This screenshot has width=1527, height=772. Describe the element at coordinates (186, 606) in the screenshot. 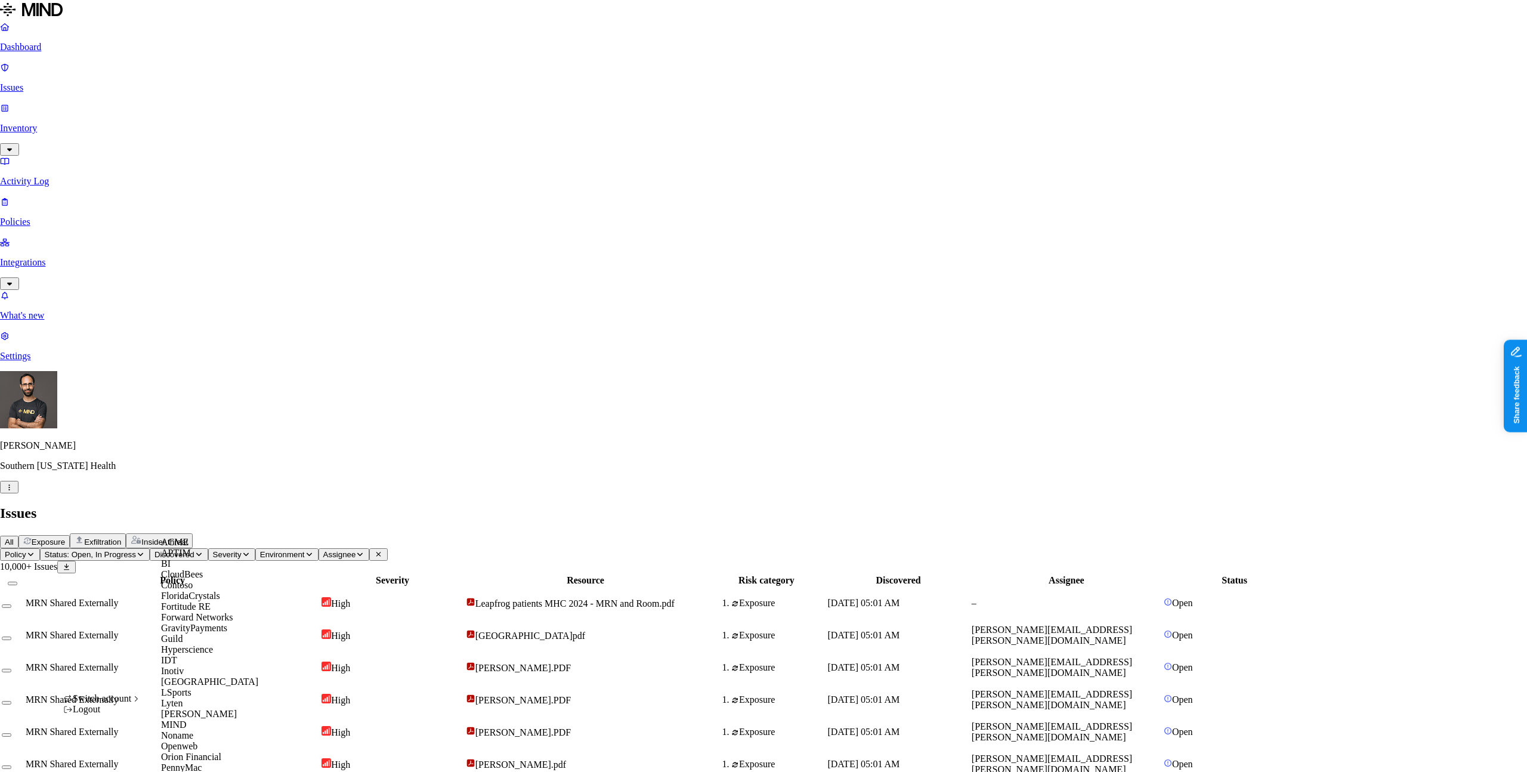

I see `span: Fortitude RE` at that location.